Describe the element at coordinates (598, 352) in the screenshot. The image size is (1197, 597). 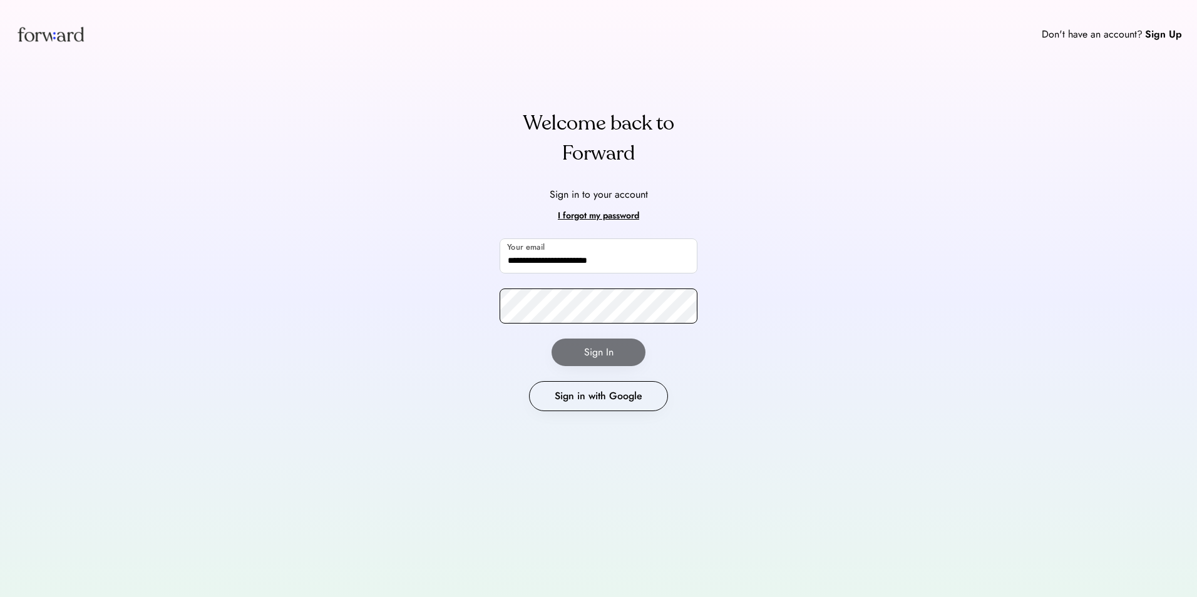
I see `button: Sign In` at that location.